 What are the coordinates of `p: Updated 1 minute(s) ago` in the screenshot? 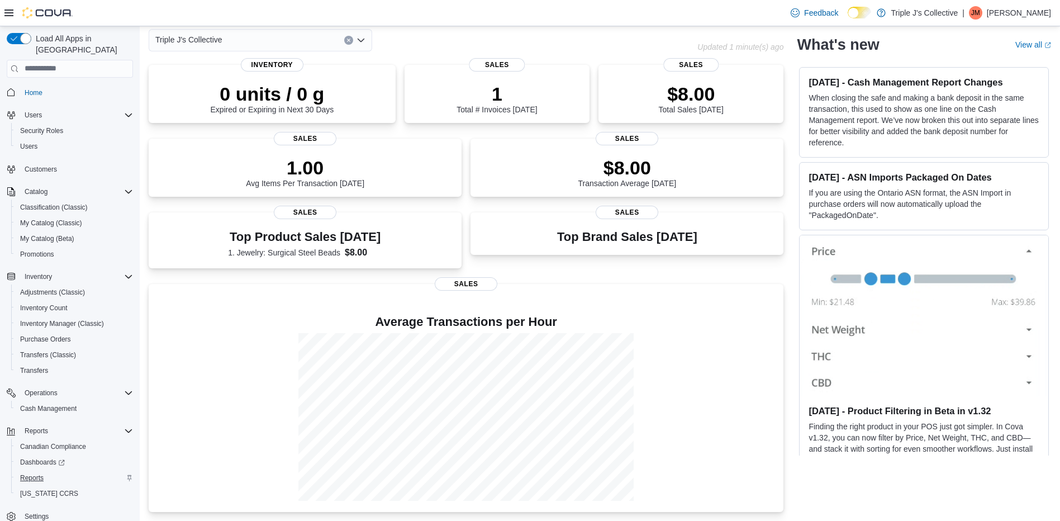 It's located at (740, 47).